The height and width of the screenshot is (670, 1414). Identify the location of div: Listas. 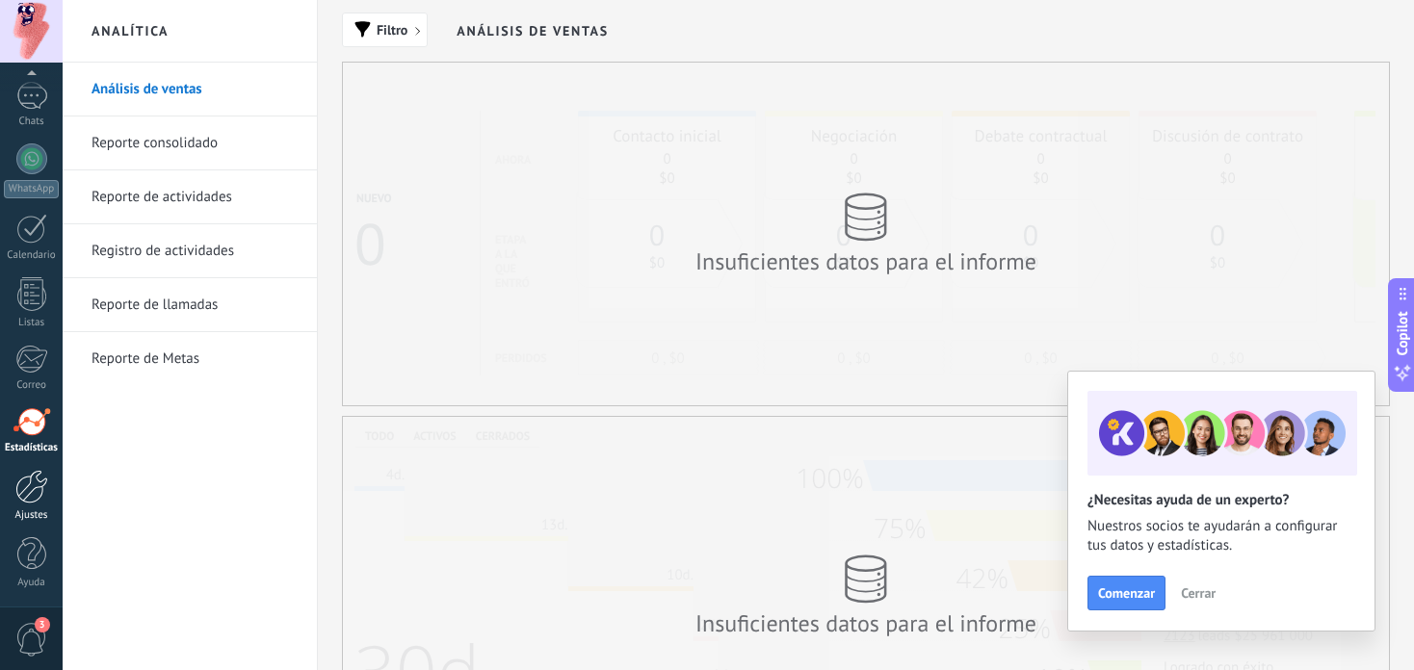
(32, 323).